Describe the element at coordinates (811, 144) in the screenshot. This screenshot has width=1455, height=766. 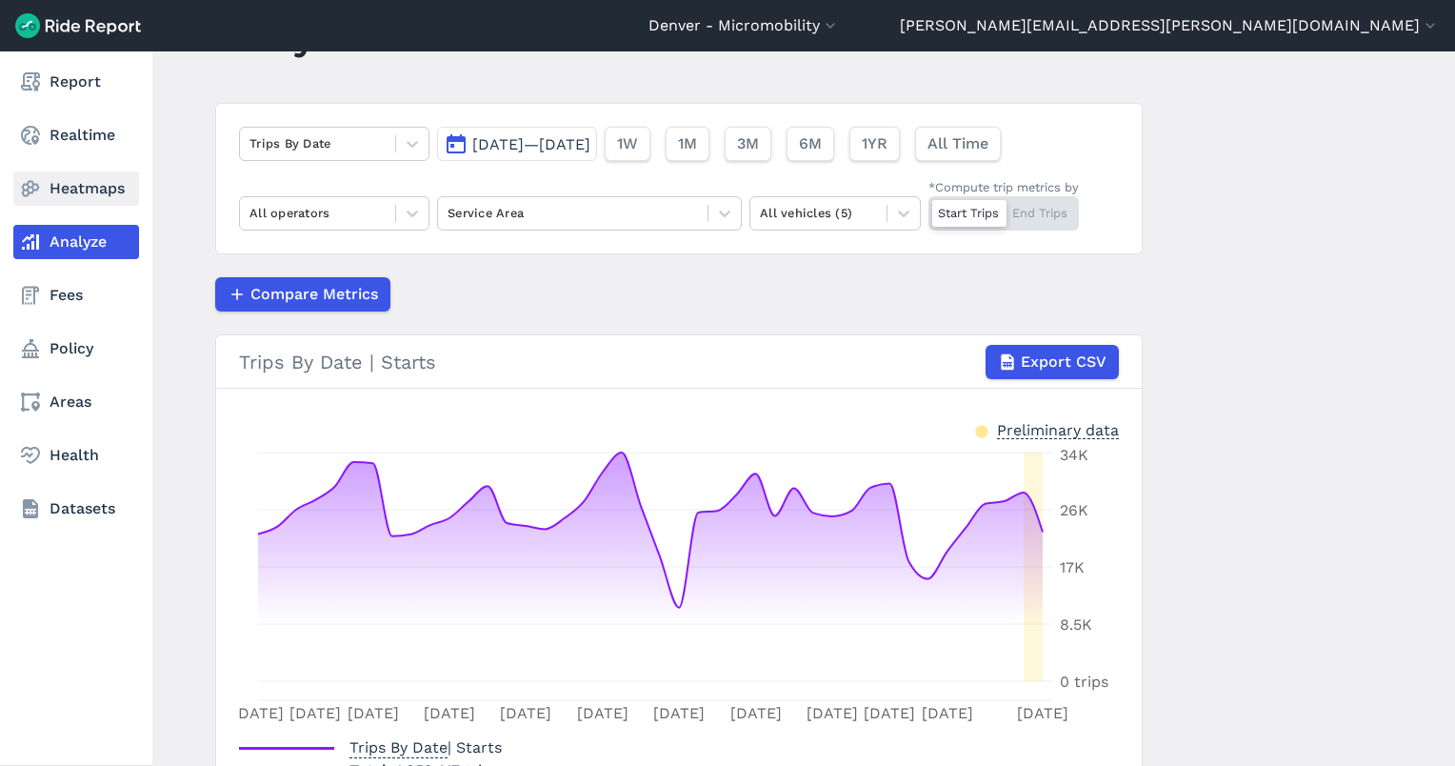
I see `button: 6M` at that location.